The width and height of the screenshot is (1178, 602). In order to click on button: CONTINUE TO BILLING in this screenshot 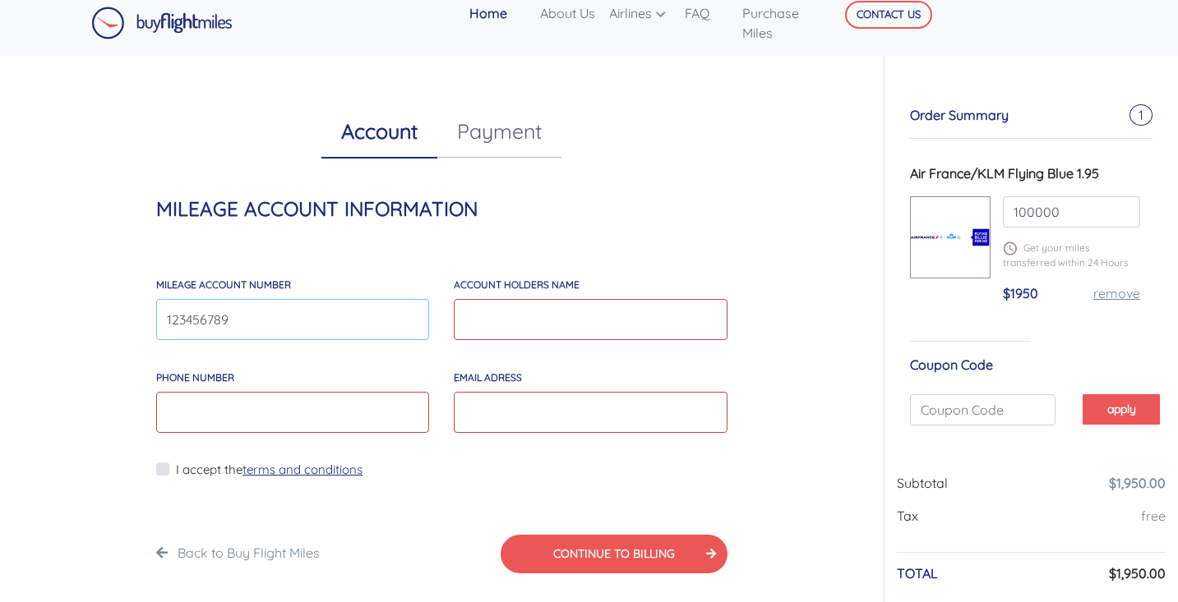, I will do `click(614, 554)`.